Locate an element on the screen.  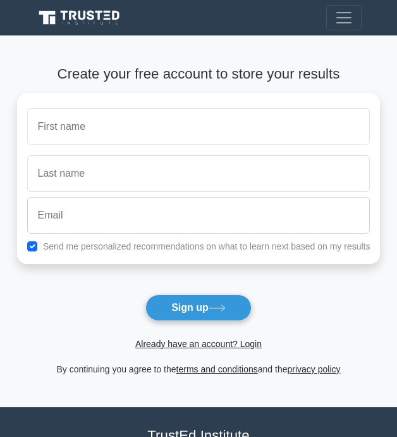
a: Already have an account? Login is located at coordinates (199, 344).